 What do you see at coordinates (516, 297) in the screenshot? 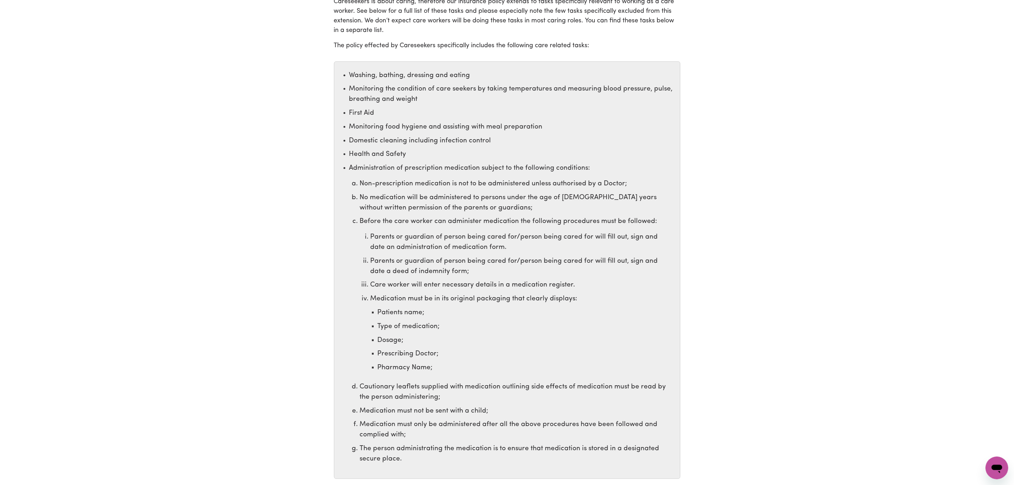
I see `li: Before the care worker can administer medication the following procedures must be followed:` at bounding box center [516, 297].